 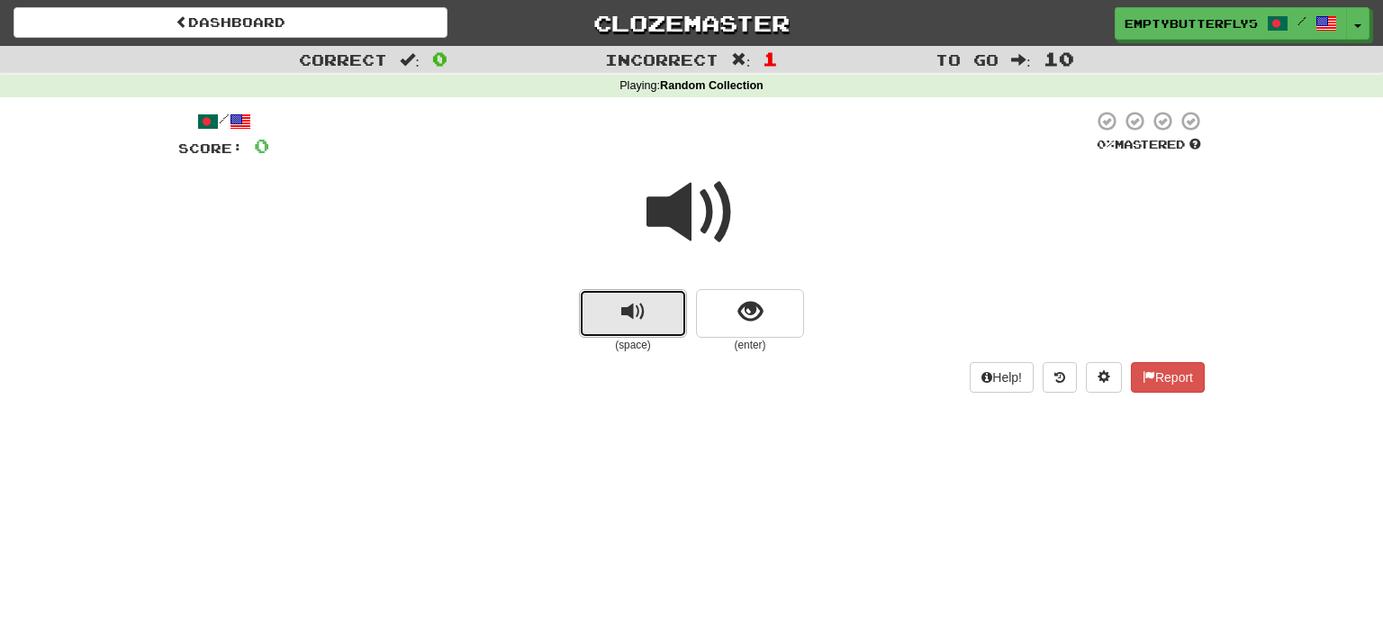 What do you see at coordinates (1001, 377) in the screenshot?
I see `button: Help!` at bounding box center [1001, 377].